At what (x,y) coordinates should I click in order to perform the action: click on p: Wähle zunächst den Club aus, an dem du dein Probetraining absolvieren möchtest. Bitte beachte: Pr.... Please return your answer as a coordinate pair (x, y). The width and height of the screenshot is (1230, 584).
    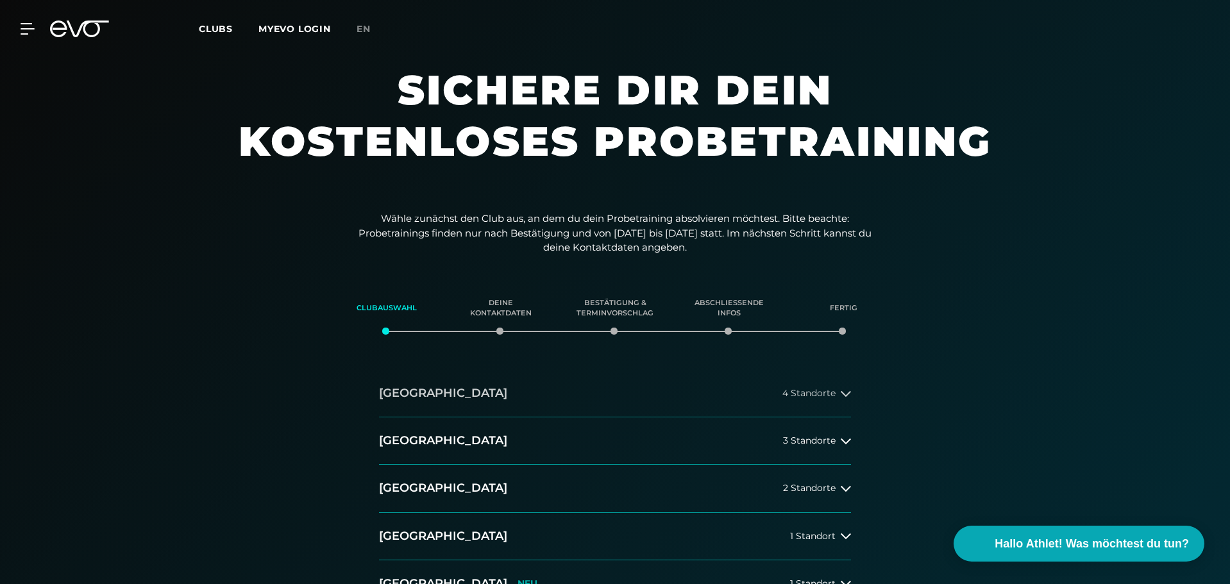
    Looking at the image, I should click on (615, 234).